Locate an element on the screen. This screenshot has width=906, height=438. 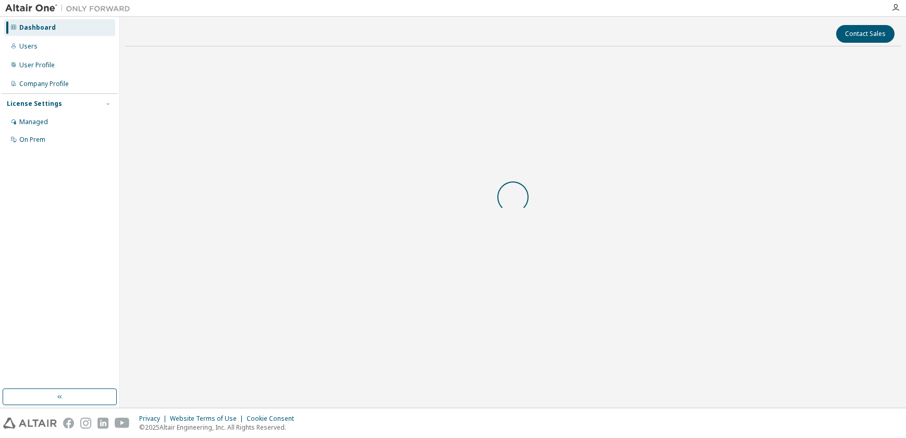
img: instagram.svg is located at coordinates (85, 423).